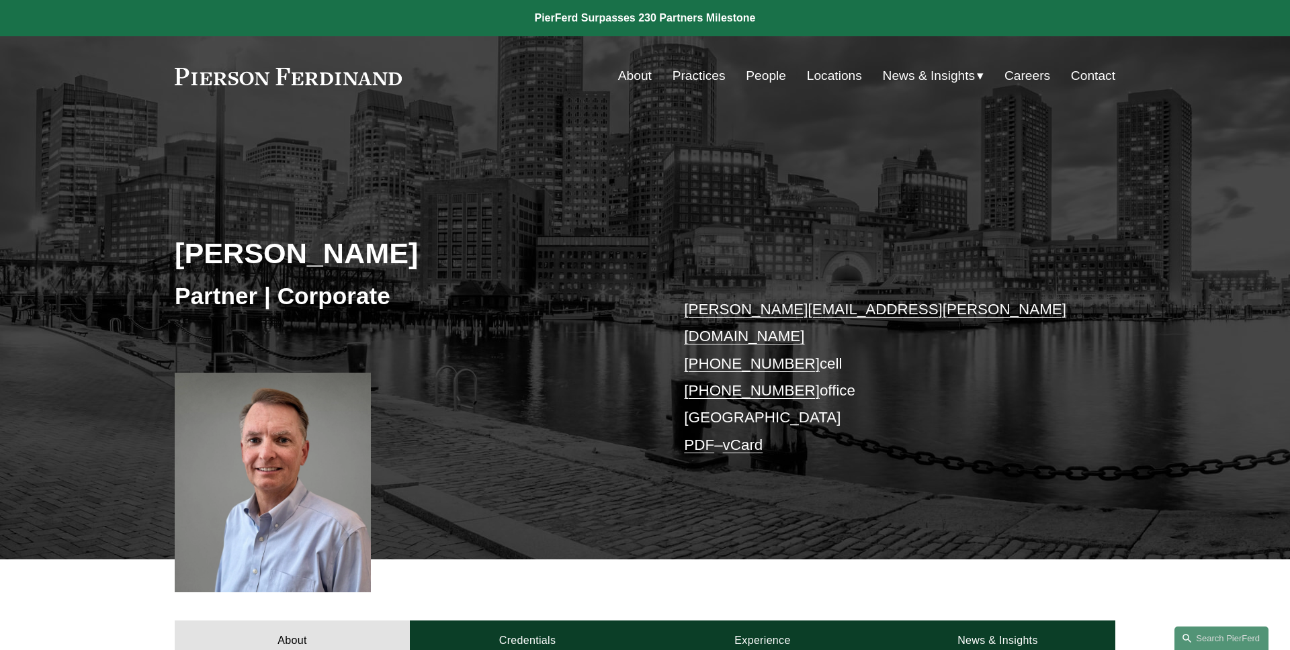  Describe the element at coordinates (699, 76) in the screenshot. I see `a: Practices` at that location.